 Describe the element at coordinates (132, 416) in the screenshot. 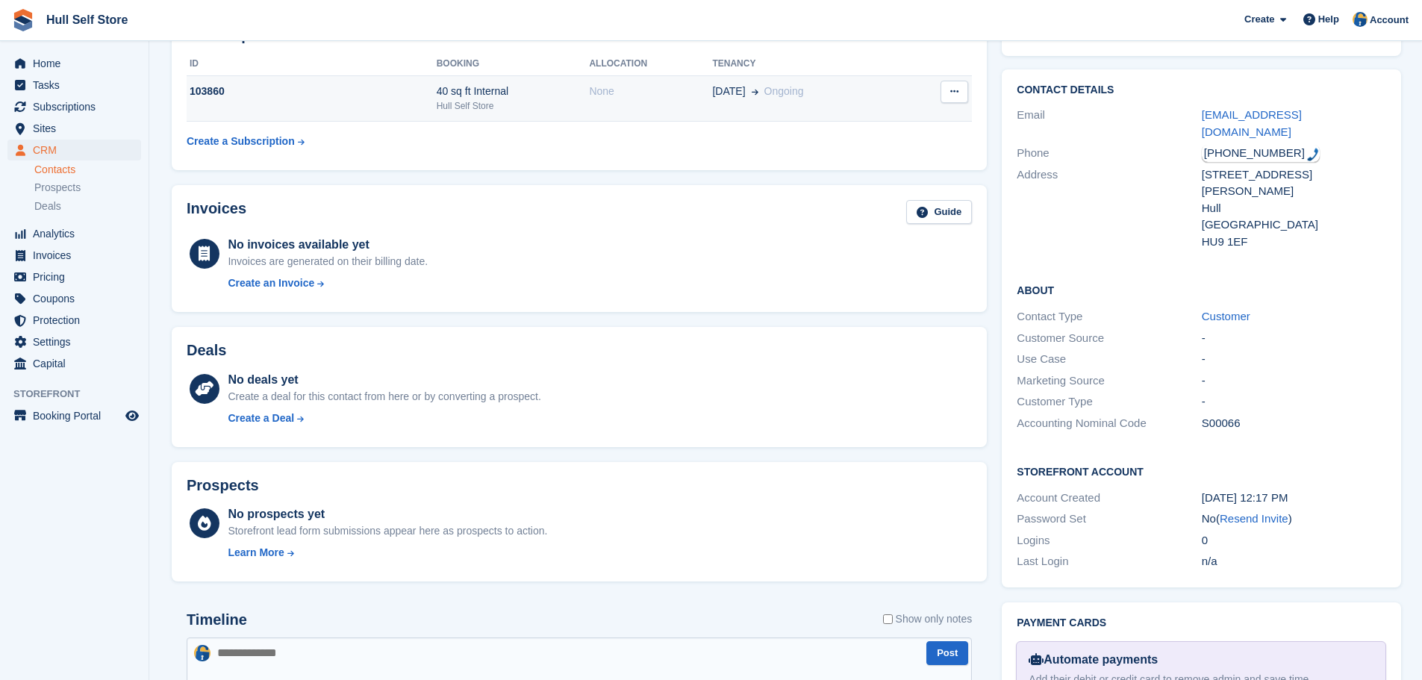

I see `a: Preview store` at that location.